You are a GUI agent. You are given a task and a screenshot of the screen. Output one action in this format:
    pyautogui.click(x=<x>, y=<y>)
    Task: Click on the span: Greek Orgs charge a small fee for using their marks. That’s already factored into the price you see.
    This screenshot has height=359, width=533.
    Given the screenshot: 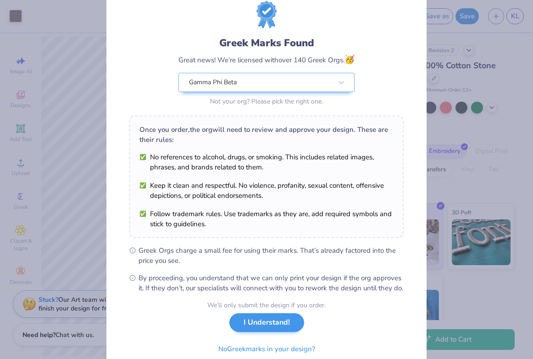 What is the action you would take?
    pyautogui.click(x=271, y=256)
    